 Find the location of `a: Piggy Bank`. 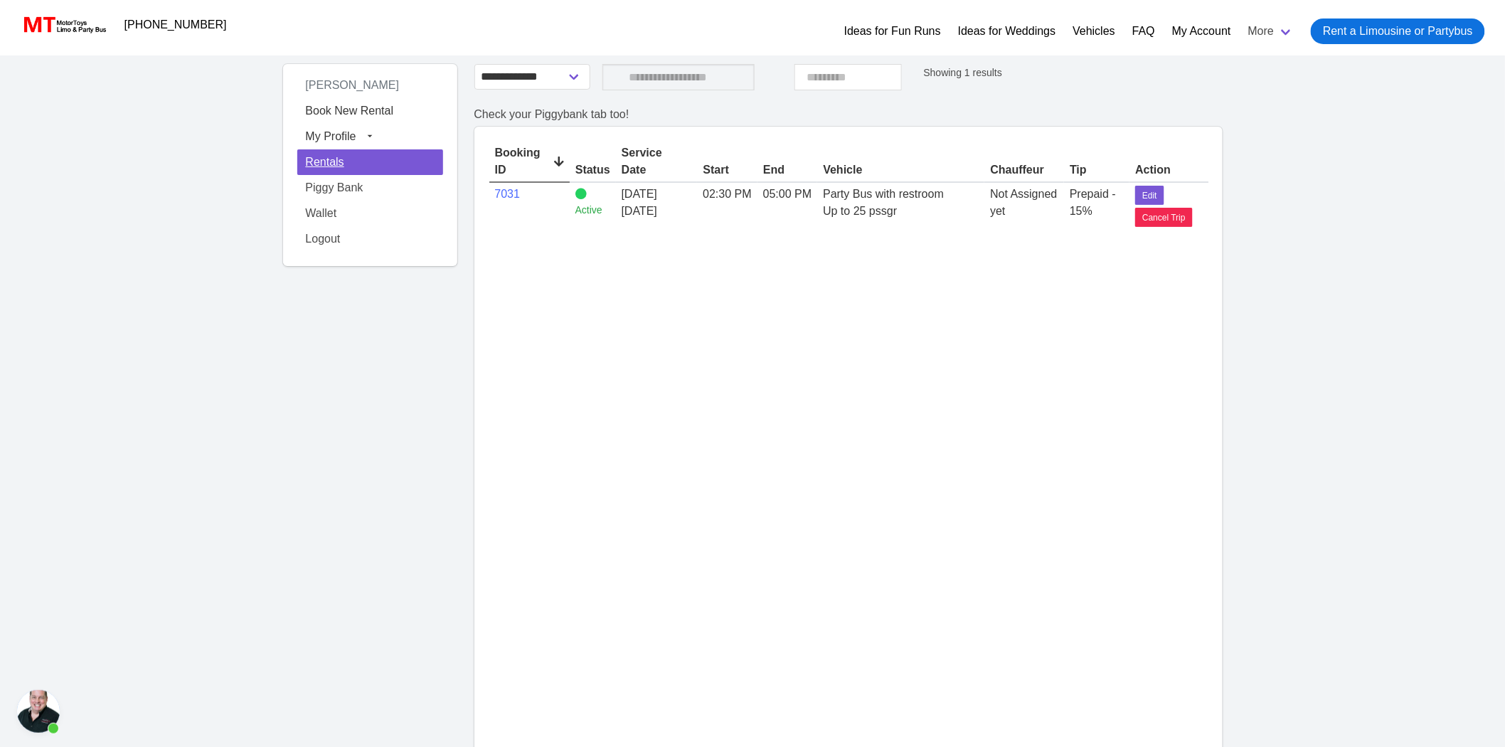

a: Piggy Bank is located at coordinates (370, 188).